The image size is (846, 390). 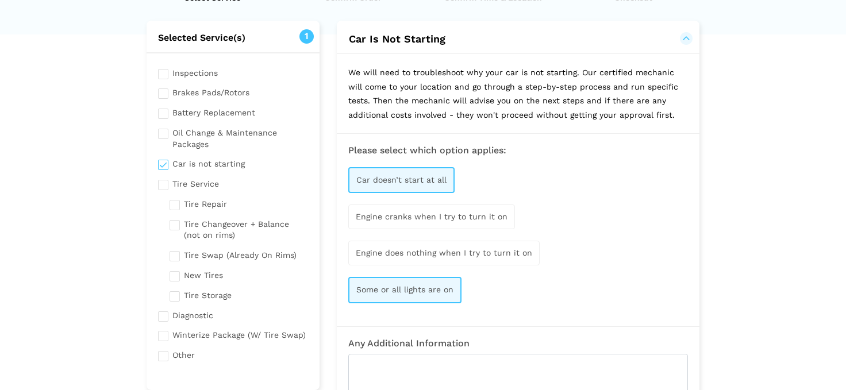 What do you see at coordinates (518, 151) in the screenshot?
I see `h3: Please select which option applies:` at bounding box center [518, 151].